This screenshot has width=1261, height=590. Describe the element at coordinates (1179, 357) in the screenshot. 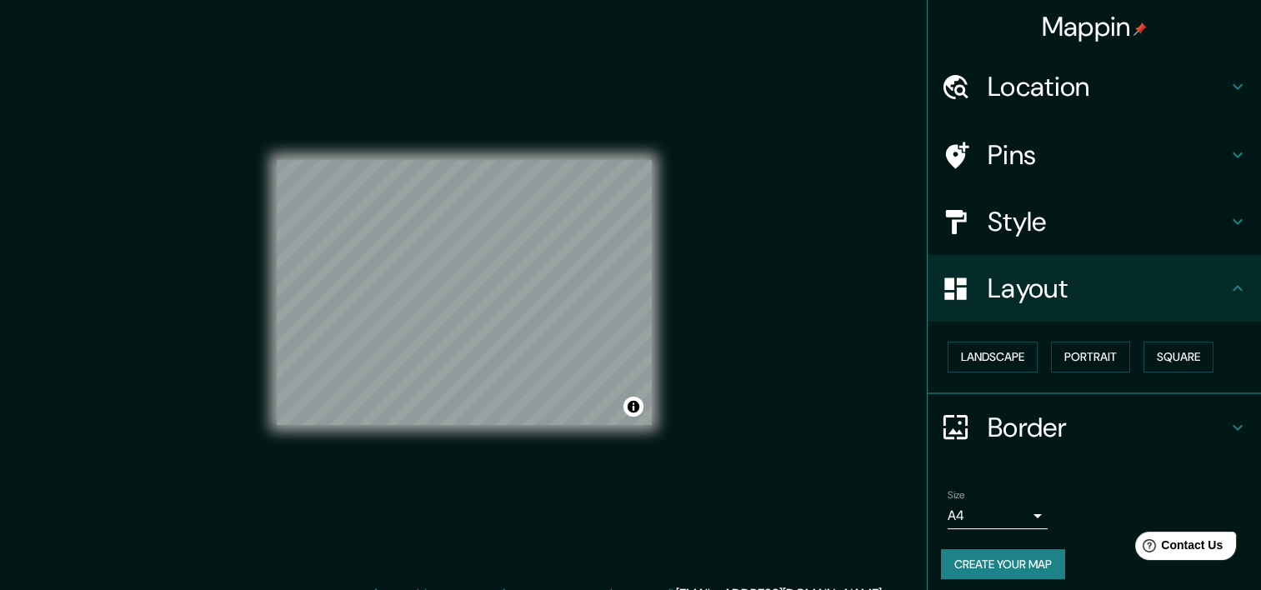

I see `button: Square` at that location.